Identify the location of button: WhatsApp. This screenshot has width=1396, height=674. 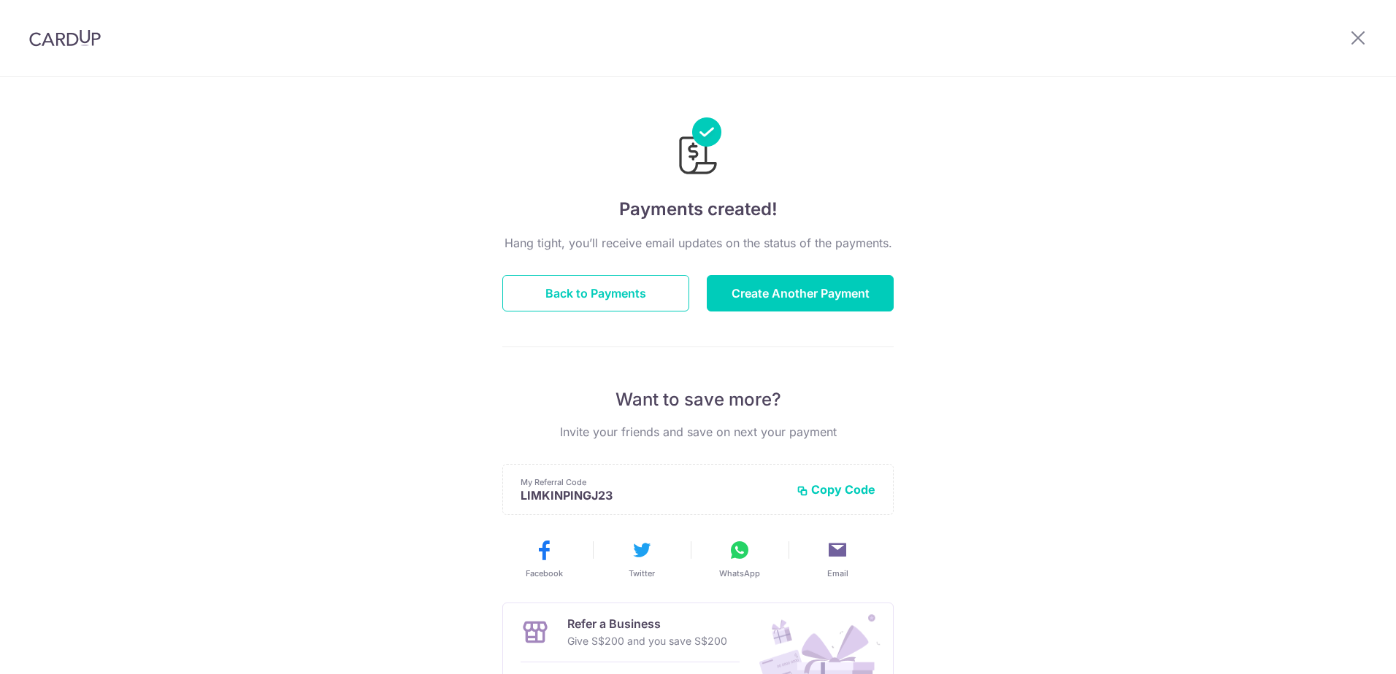
(739, 559).